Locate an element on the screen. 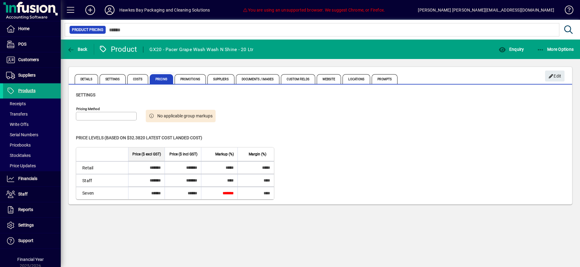  div: GX20 - Pacer Grape Wash Wash N Shine - 20 Ltr is located at coordinates (201, 49).